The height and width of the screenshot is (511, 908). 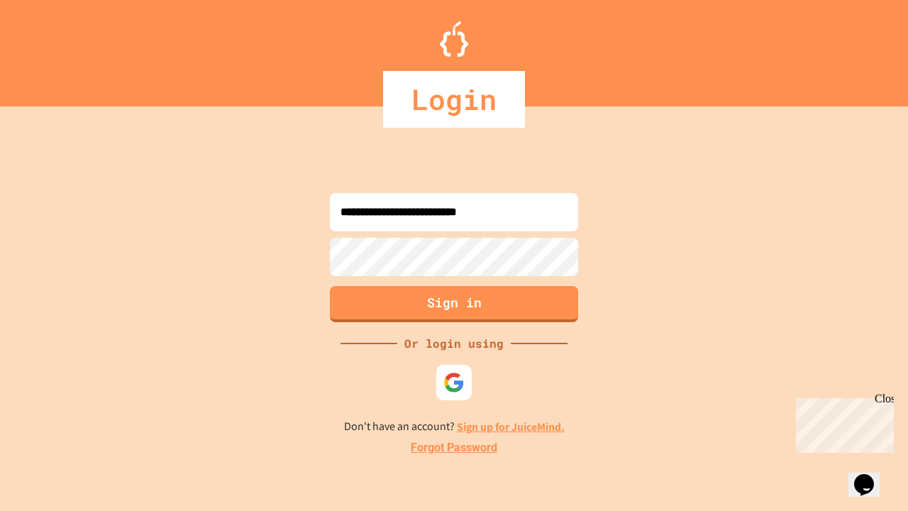 I want to click on button: Sign in, so click(x=454, y=304).